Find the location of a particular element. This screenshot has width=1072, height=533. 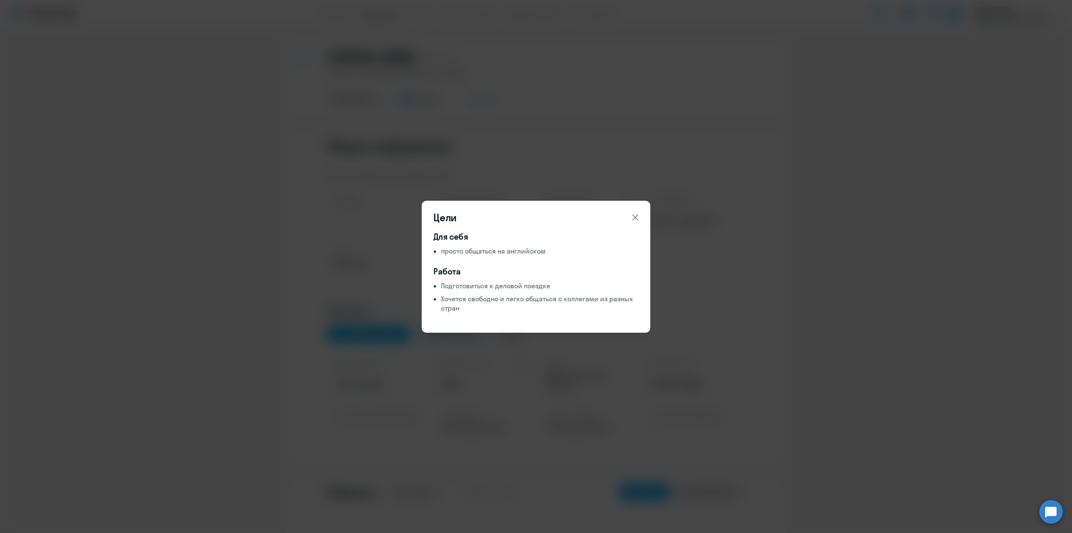

h4: Для себя is located at coordinates (536, 237).